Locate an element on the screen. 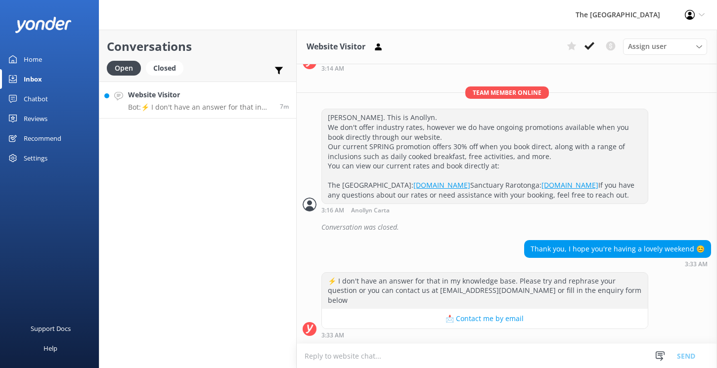  div: Inbox is located at coordinates (33, 79).